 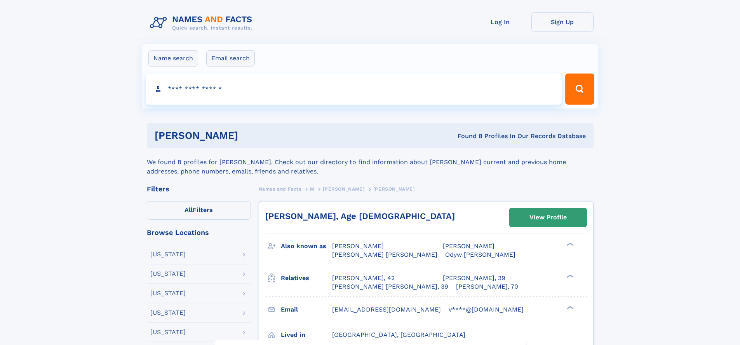 What do you see at coordinates (312, 189) in the screenshot?
I see `span: M` at bounding box center [312, 189].